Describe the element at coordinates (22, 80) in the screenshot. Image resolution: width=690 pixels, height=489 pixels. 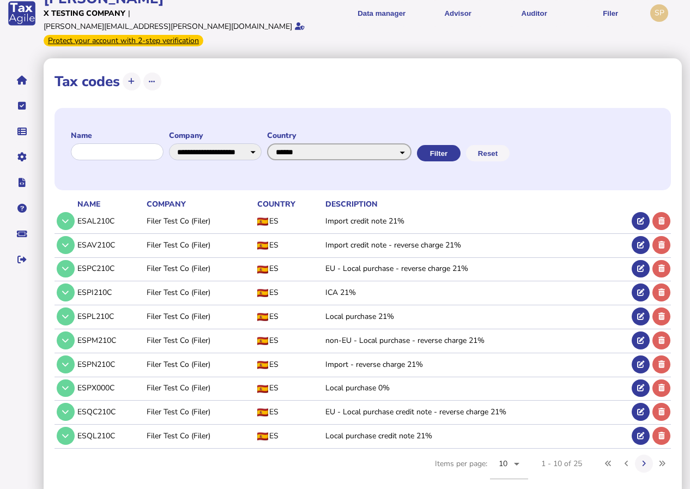
I see `button: Home` at that location.